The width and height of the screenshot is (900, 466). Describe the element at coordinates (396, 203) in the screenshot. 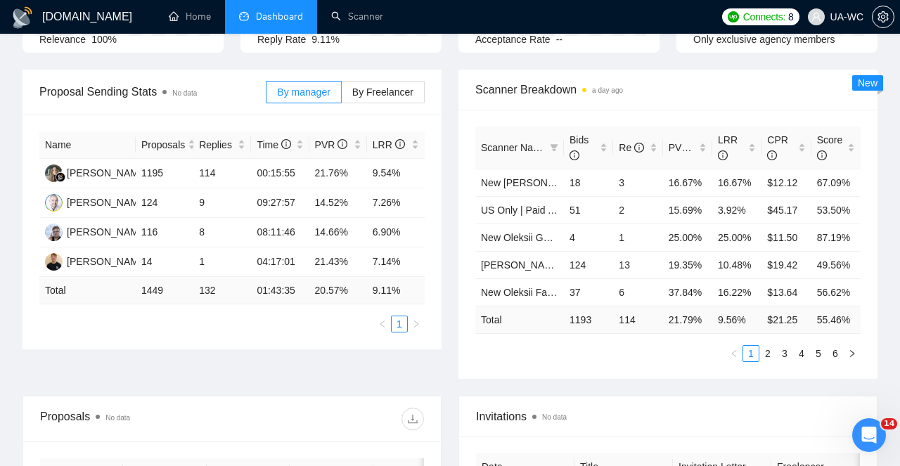

I see `td: 7.26%` at that location.